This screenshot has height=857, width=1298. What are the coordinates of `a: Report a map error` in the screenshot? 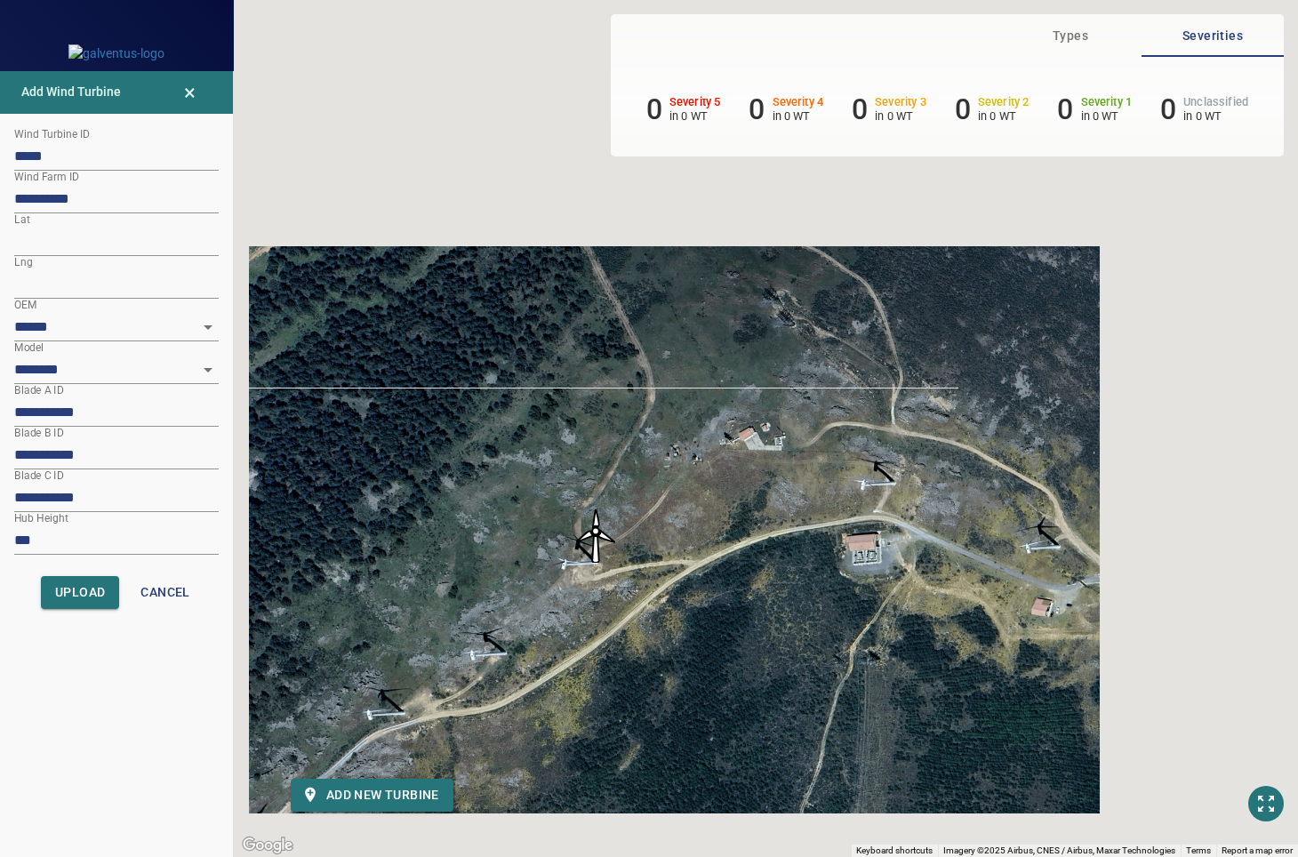 It's located at (1257, 850).